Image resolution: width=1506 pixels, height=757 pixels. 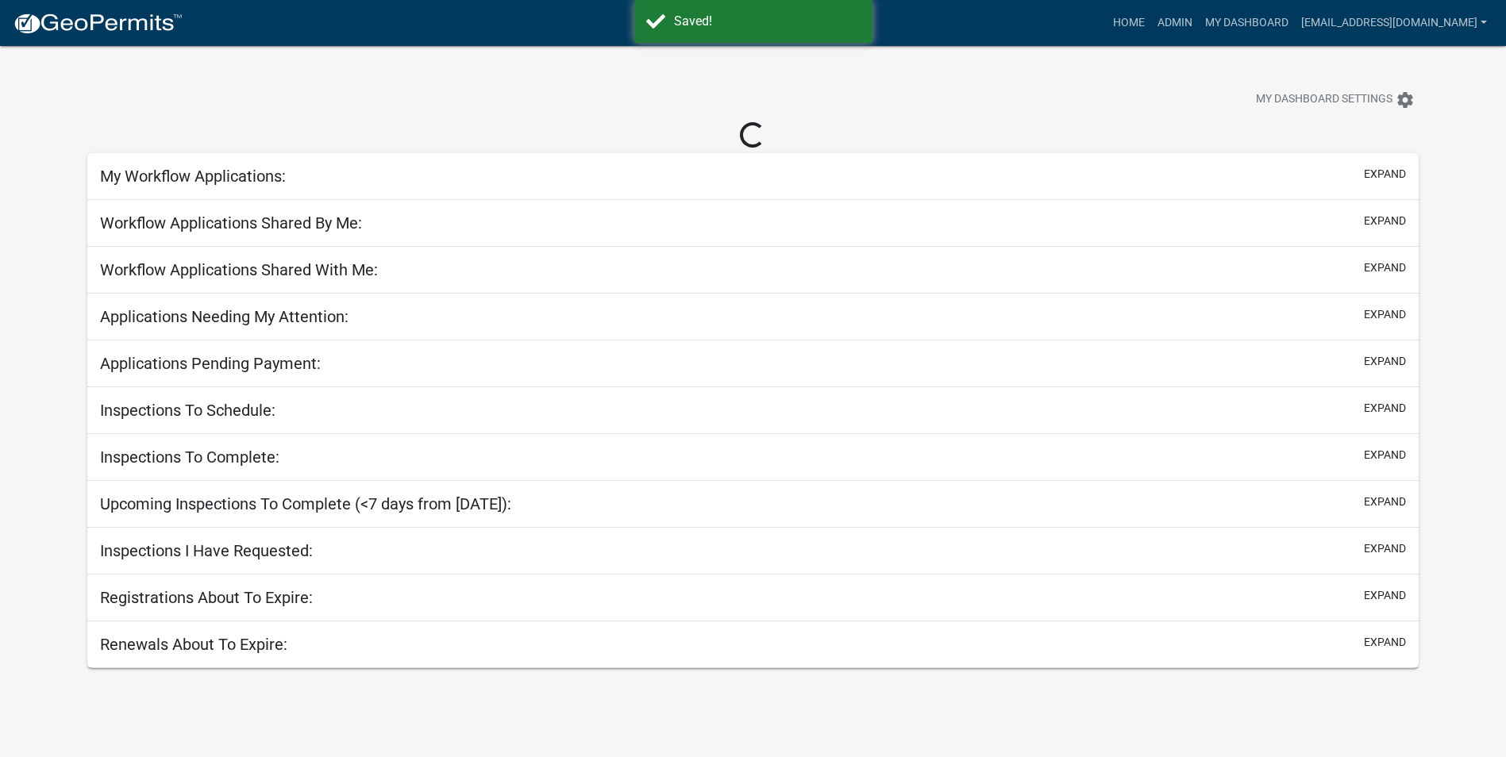 I want to click on h5: Workflow Applications Shared With Me:, so click(x=239, y=270).